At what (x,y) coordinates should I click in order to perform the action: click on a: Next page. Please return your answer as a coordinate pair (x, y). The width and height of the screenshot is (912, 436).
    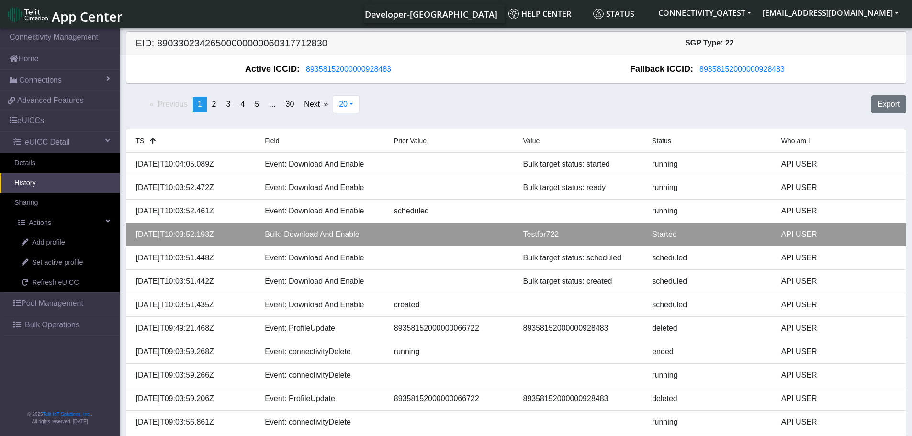
    Looking at the image, I should click on (316, 104).